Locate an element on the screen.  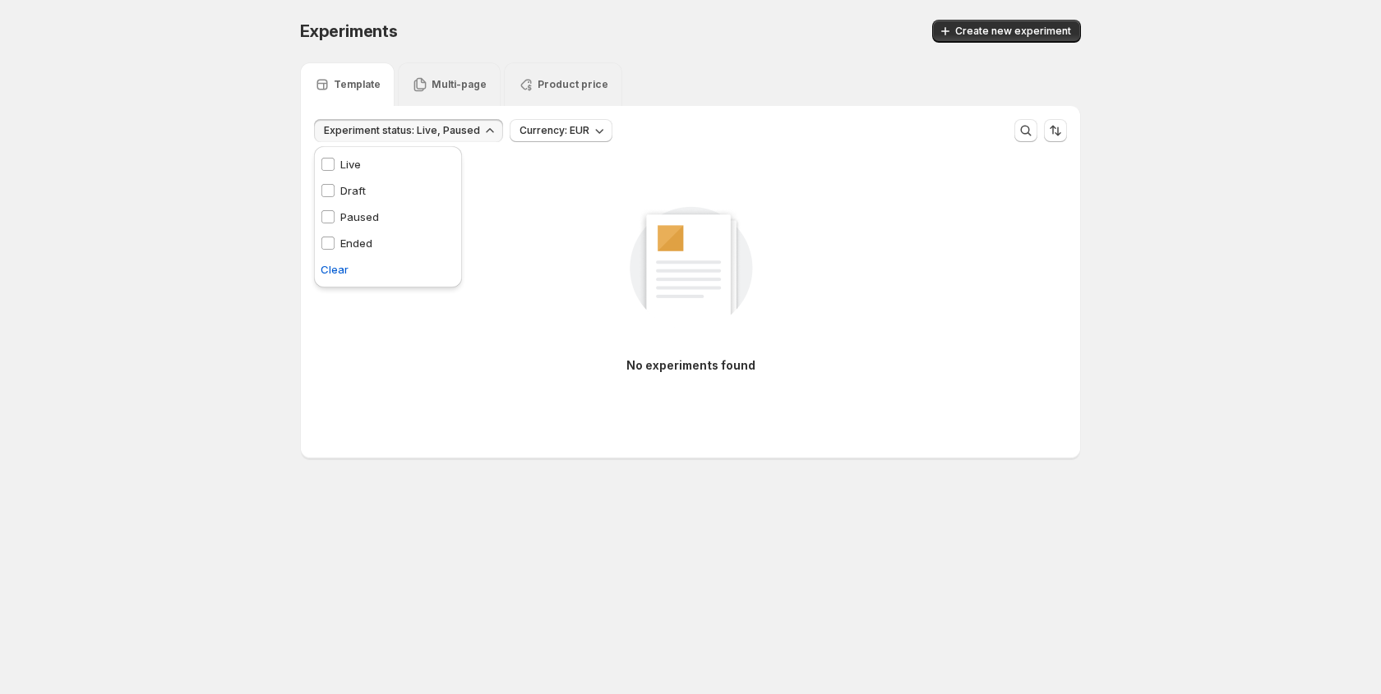
button: Clear is located at coordinates (335, 270).